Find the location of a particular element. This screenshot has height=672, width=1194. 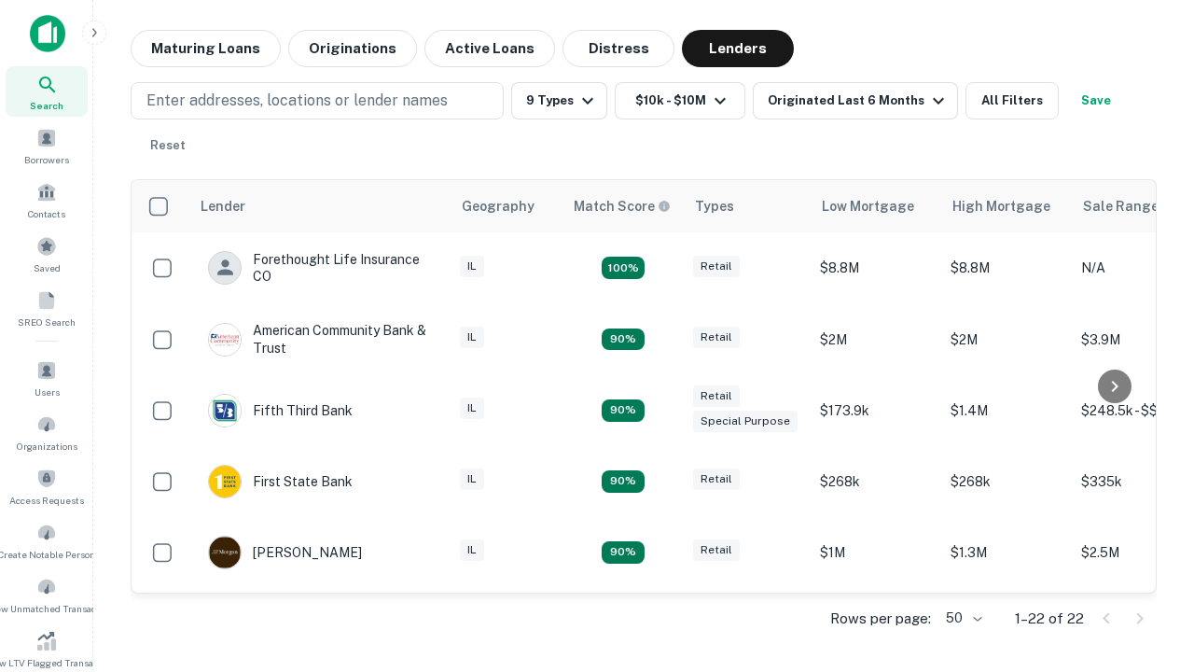

button: Reset is located at coordinates (168, 146).